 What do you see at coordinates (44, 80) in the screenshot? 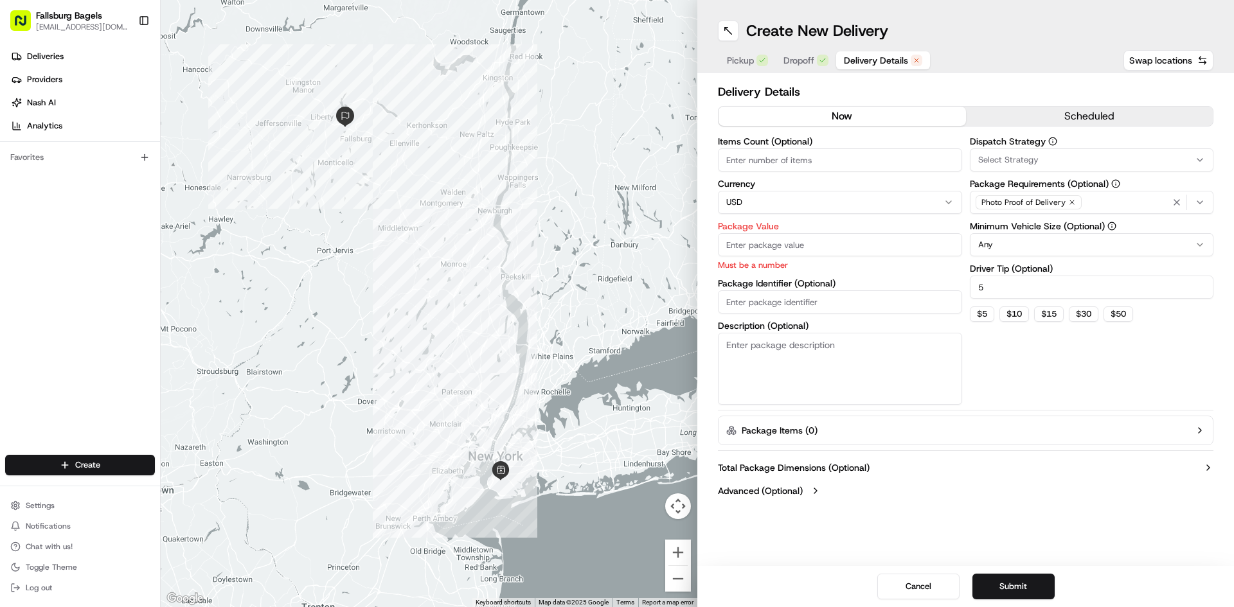
I see `span: Providers` at bounding box center [44, 80].